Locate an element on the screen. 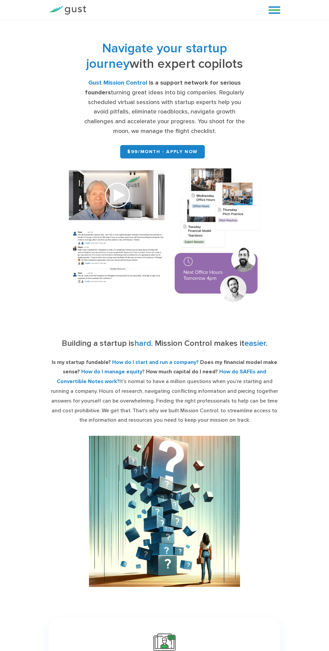 The height and width of the screenshot is (651, 329). strong: Gust Mission Control is located at coordinates (118, 83).